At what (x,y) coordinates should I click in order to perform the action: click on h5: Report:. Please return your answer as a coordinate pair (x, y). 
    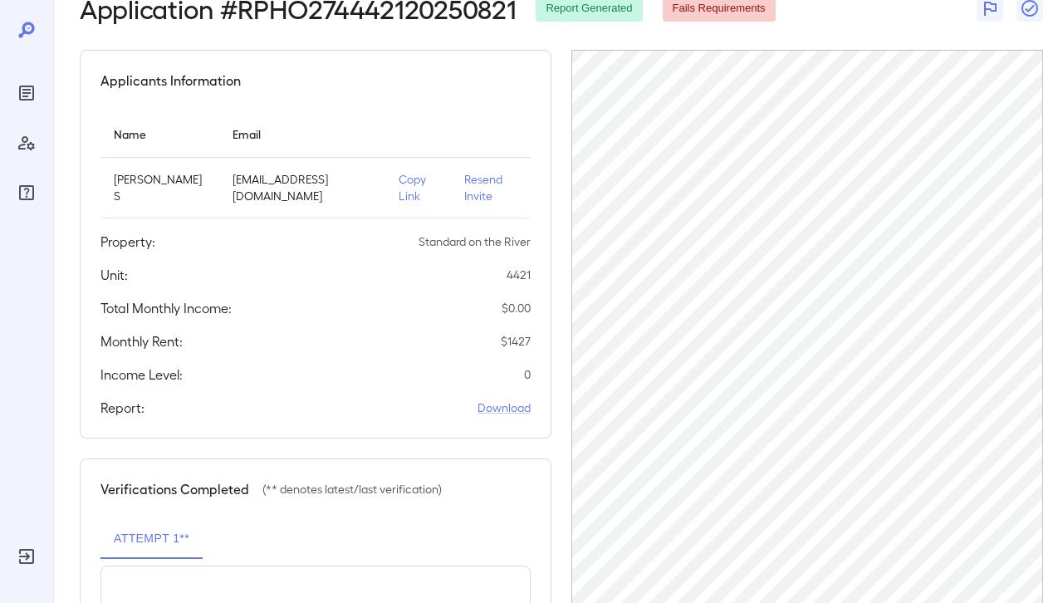
    Looking at the image, I should click on (122, 408).